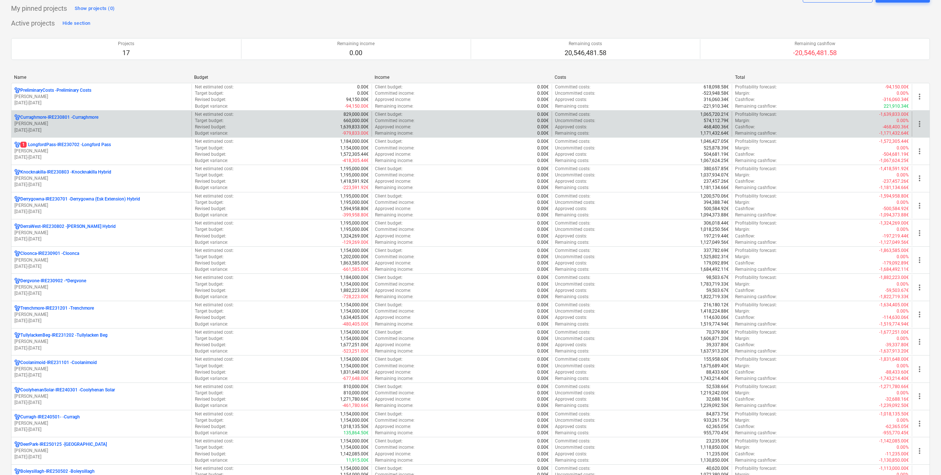 The width and height of the screenshot is (941, 475). Describe the element at coordinates (50, 253) in the screenshot. I see `p: Cloonca-IRE230901 - Cloonca` at that location.